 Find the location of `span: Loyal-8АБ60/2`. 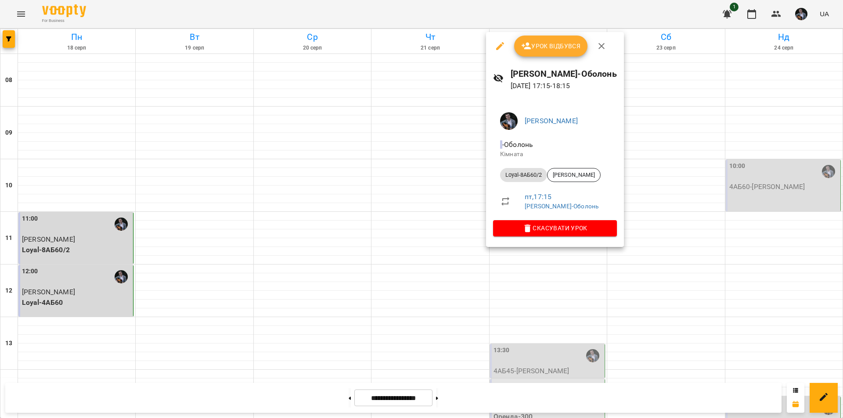

span: Loyal-8АБ60/2 is located at coordinates (523, 175).